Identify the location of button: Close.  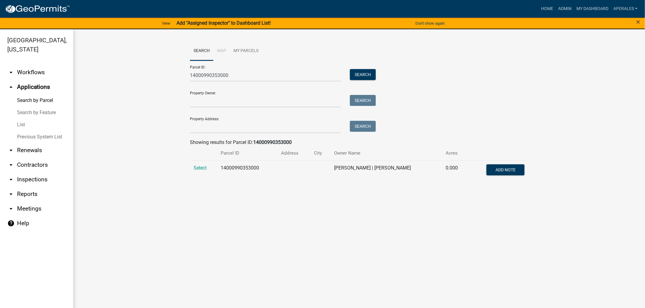
(638, 22).